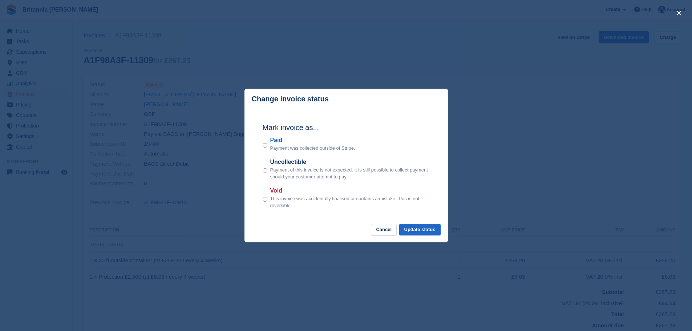  Describe the element at coordinates (350, 173) in the screenshot. I see `p: Payment of this invoice is not expected. It is still possible to collect payment should your cust...` at that location.